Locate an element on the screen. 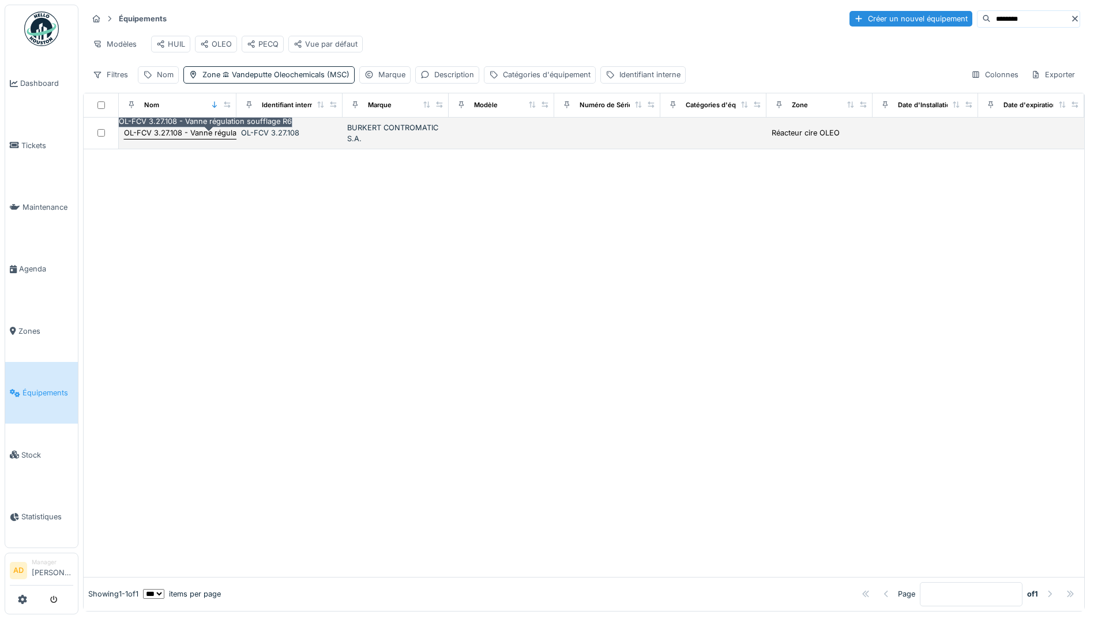  div: Créer un nouvel équipement is located at coordinates (910, 18).